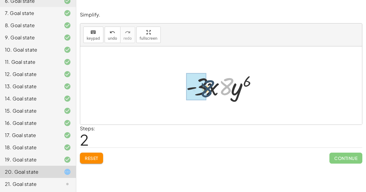 This screenshot has width=366, height=192. I want to click on div: 12. Goal state, so click(29, 74).